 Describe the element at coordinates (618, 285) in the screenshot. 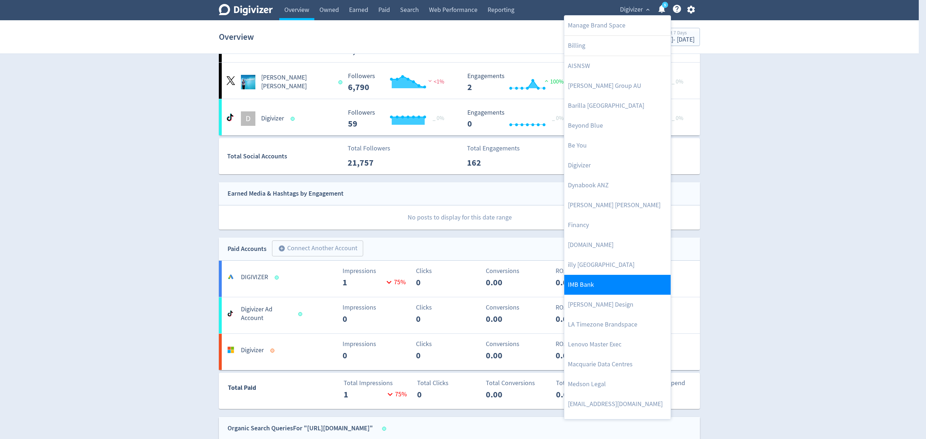

I see `a: IMB Bank` at that location.